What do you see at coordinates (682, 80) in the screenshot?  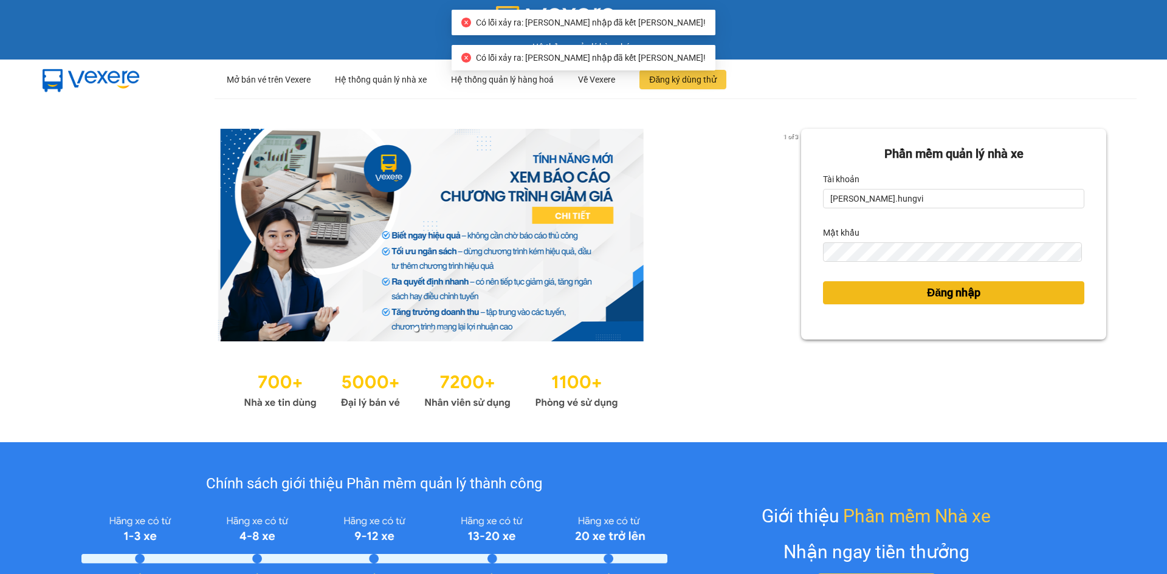 I see `button: Đăng ký dùng thử` at bounding box center [682, 80].